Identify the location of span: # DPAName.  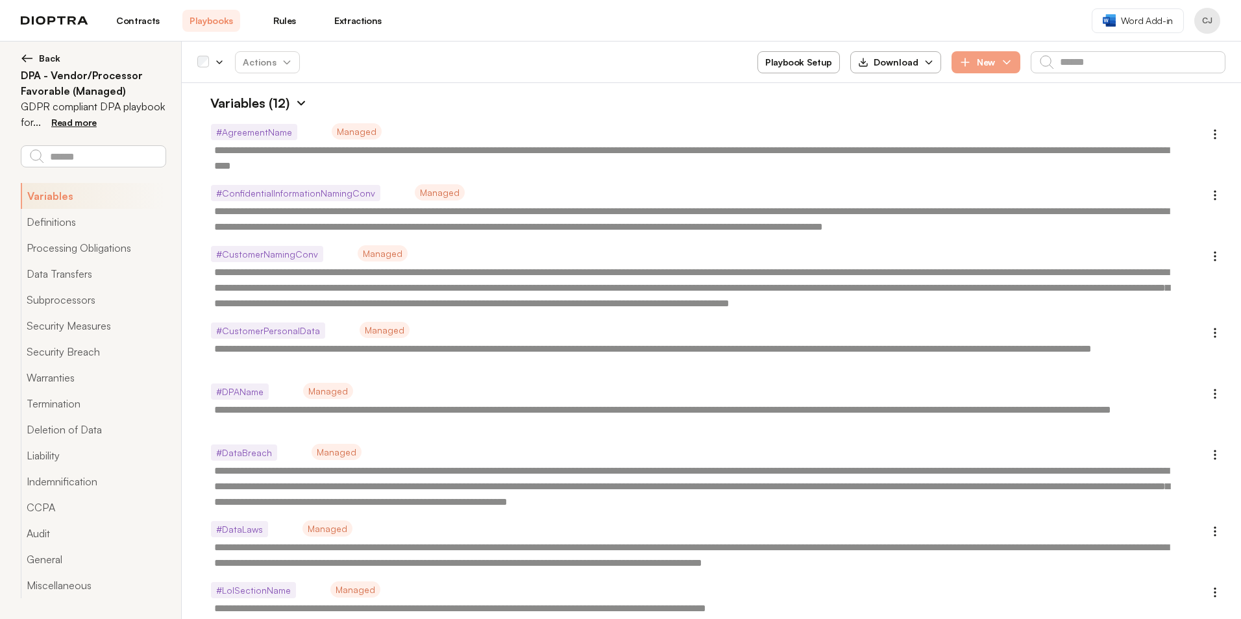
(240, 391).